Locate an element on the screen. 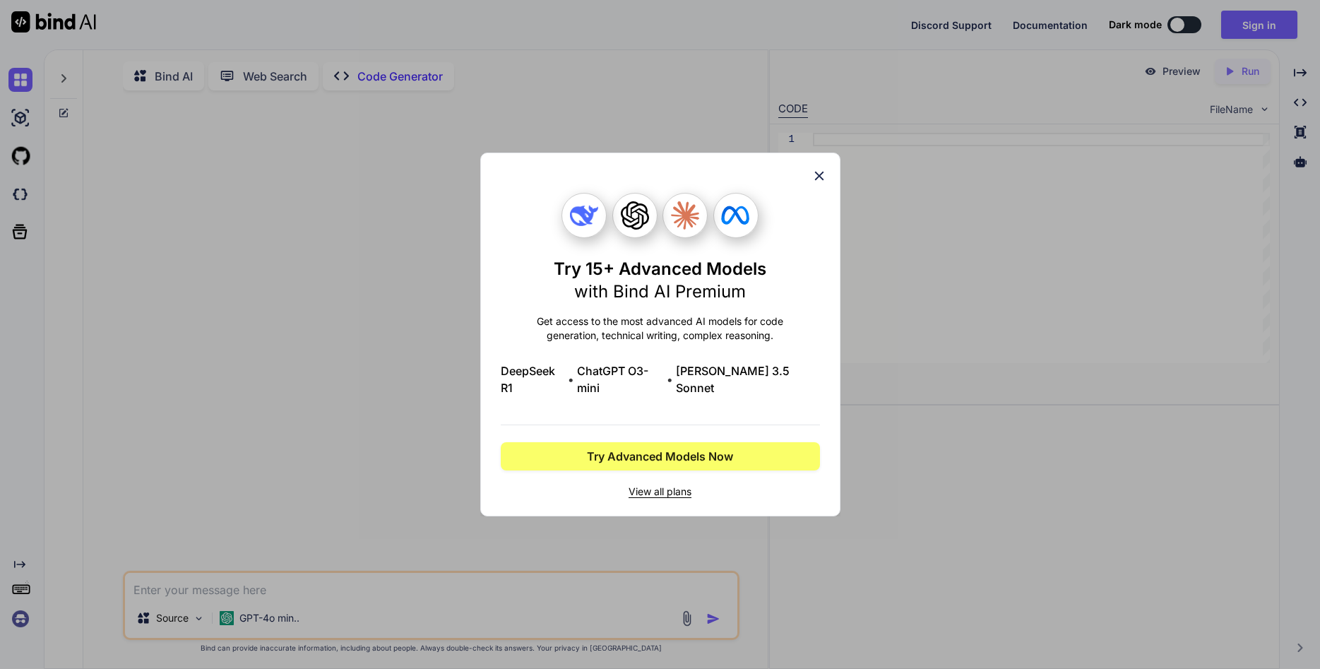  span: with Bind AI Premium is located at coordinates (660, 291).